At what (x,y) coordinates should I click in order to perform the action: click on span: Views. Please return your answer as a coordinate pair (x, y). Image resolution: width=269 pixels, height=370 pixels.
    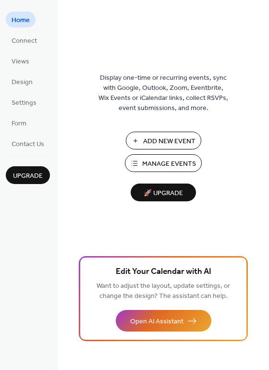
    Looking at the image, I should click on (20, 61).